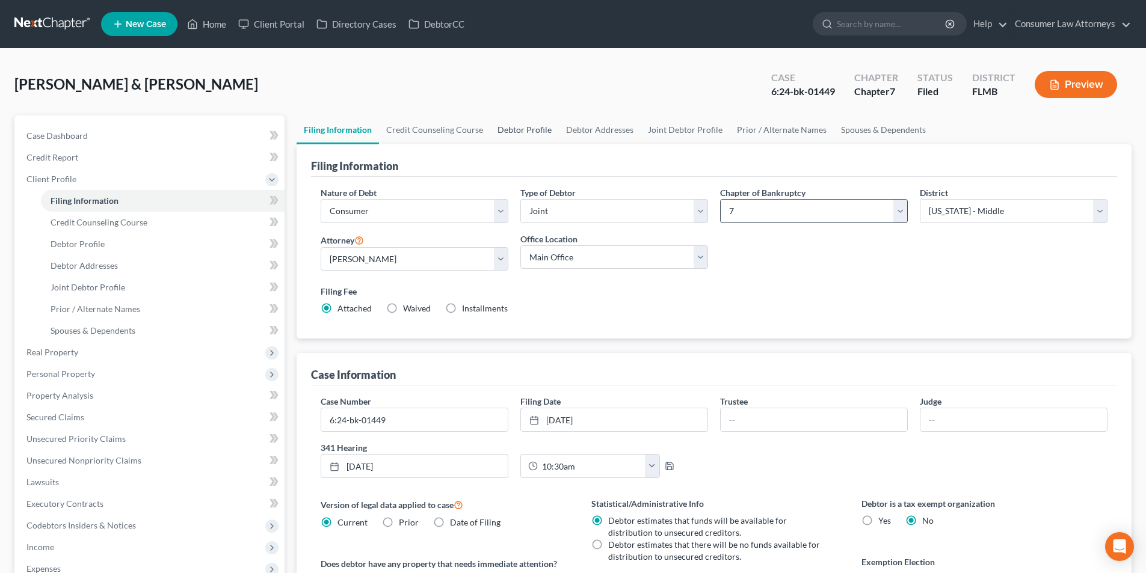 Image resolution: width=1146 pixels, height=573 pixels. I want to click on a: Help, so click(987, 24).